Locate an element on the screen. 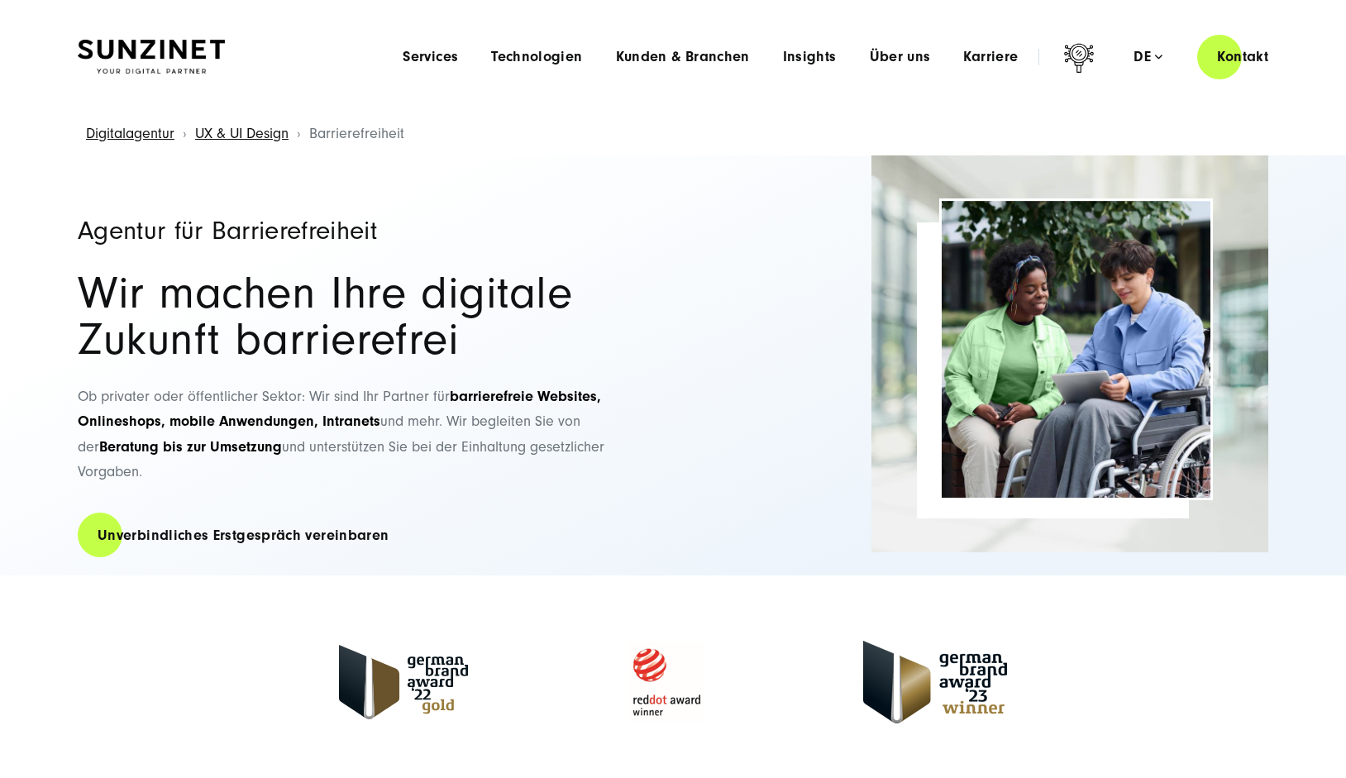 The image size is (1346, 778). a: Digitalagentur is located at coordinates (130, 133).